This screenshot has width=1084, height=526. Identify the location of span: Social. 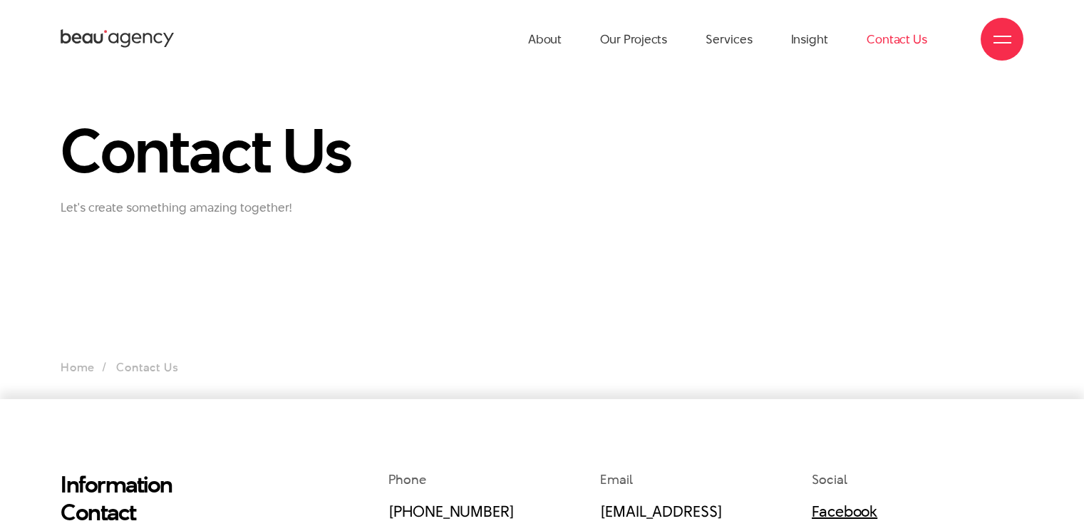
(829, 479).